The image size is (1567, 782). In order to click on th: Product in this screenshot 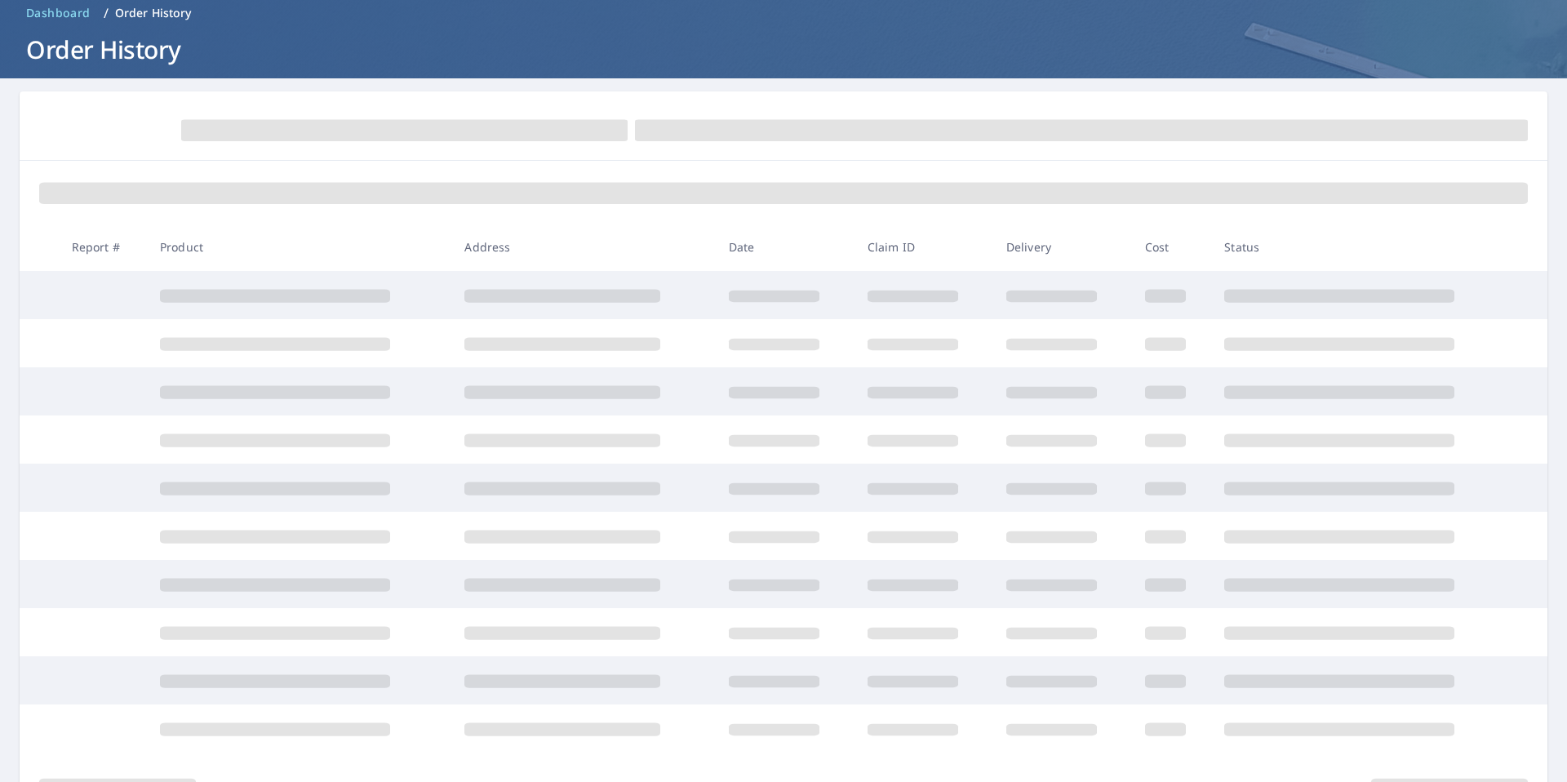, I will do `click(299, 246)`.